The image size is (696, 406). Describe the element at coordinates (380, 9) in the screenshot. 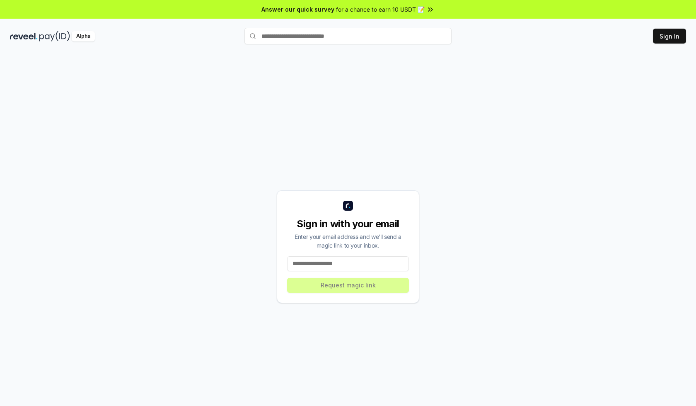

I see `span: for a chance to earn 10 USDT 📝` at that location.